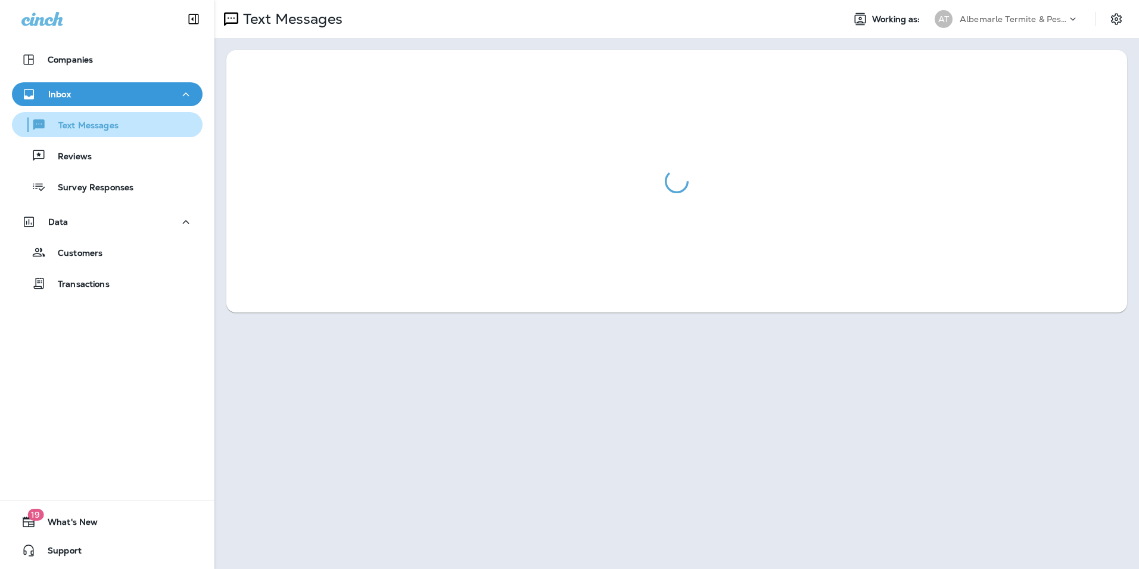  What do you see at coordinates (107, 94) in the screenshot?
I see `button: Inbox` at bounding box center [107, 94].